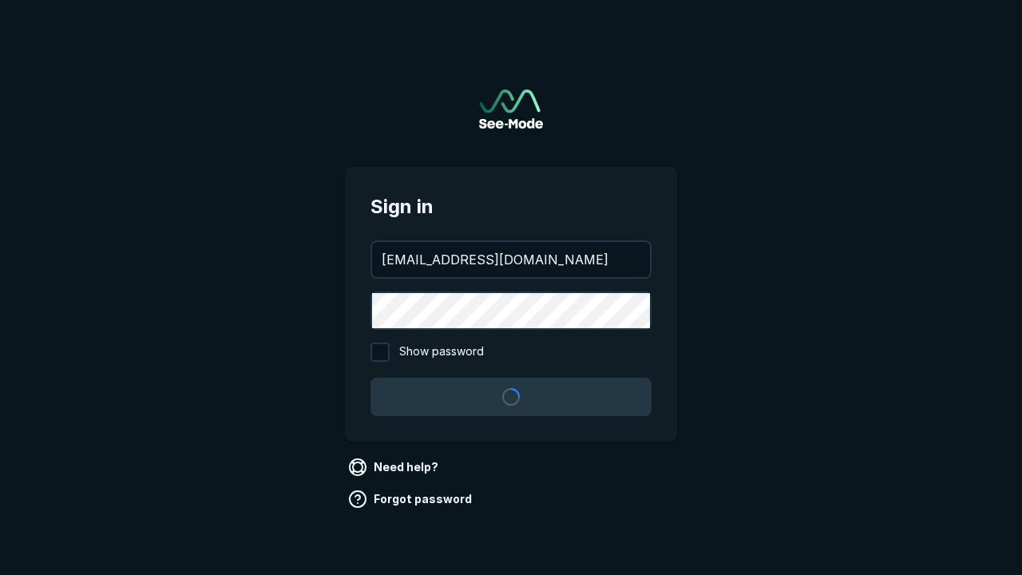 This screenshot has height=575, width=1022. What do you see at coordinates (394, 467) in the screenshot?
I see `a: Need help?` at bounding box center [394, 467].